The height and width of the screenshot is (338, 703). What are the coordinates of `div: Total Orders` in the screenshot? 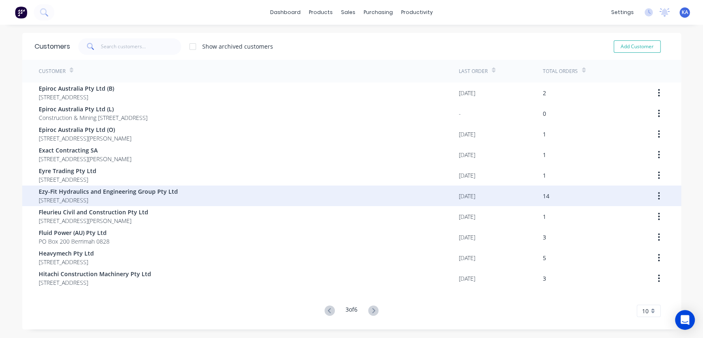 It's located at (560, 71).